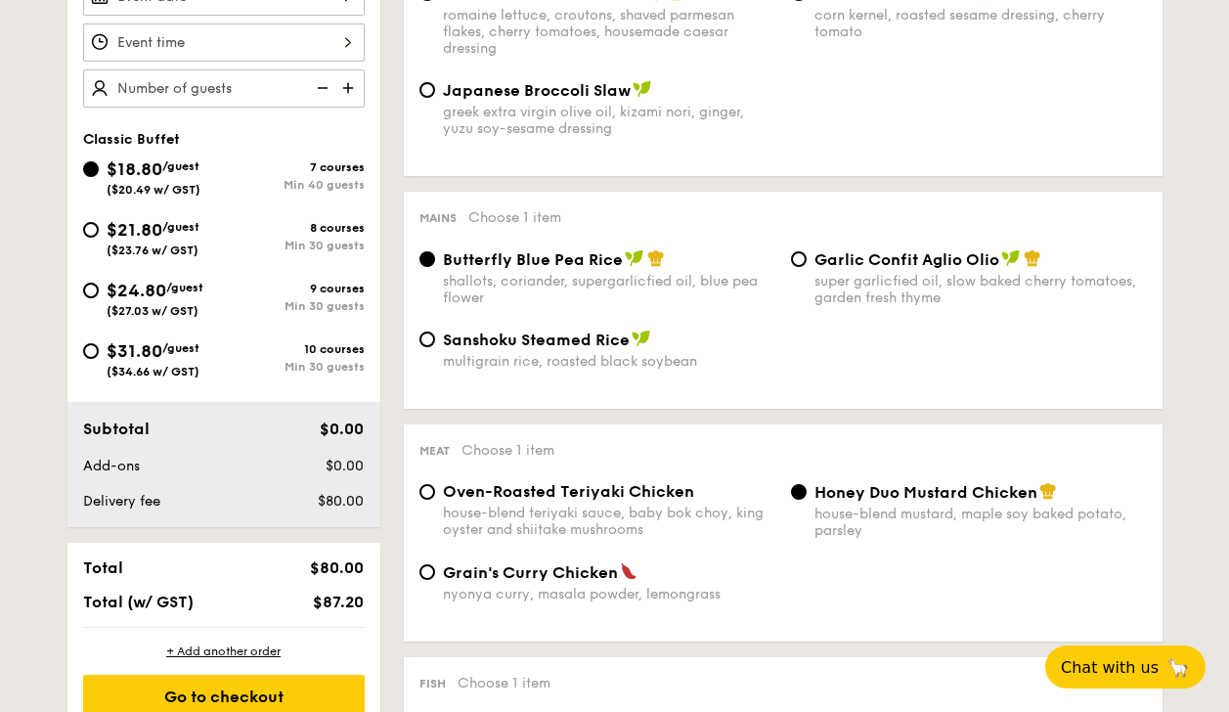  I want to click on span: $24.80, so click(136, 290).